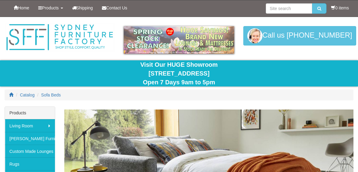 The height and width of the screenshot is (172, 358). I want to click on span: Products, so click(50, 8).